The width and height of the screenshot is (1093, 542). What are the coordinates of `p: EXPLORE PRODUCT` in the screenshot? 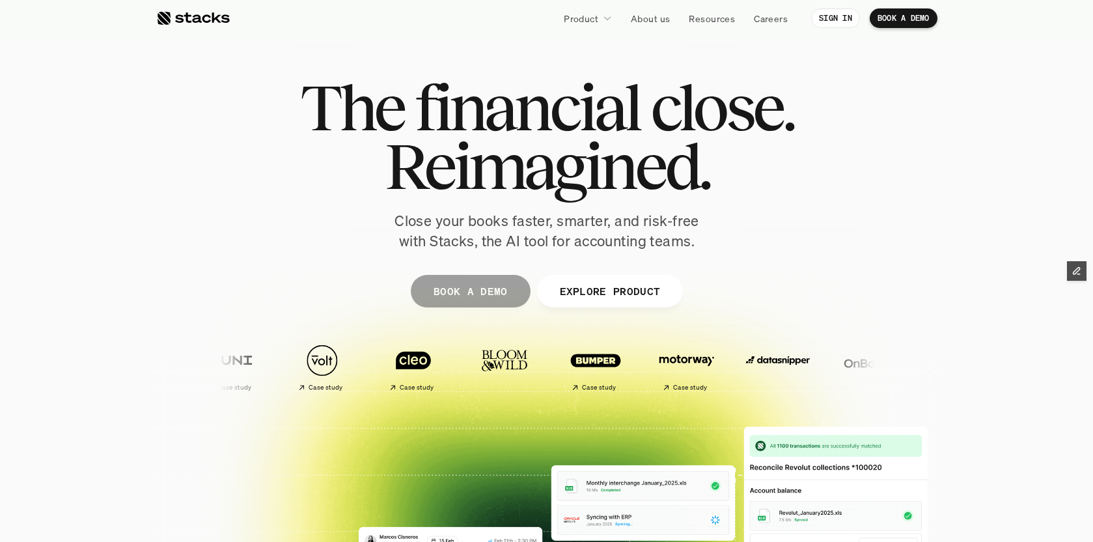 It's located at (609, 290).